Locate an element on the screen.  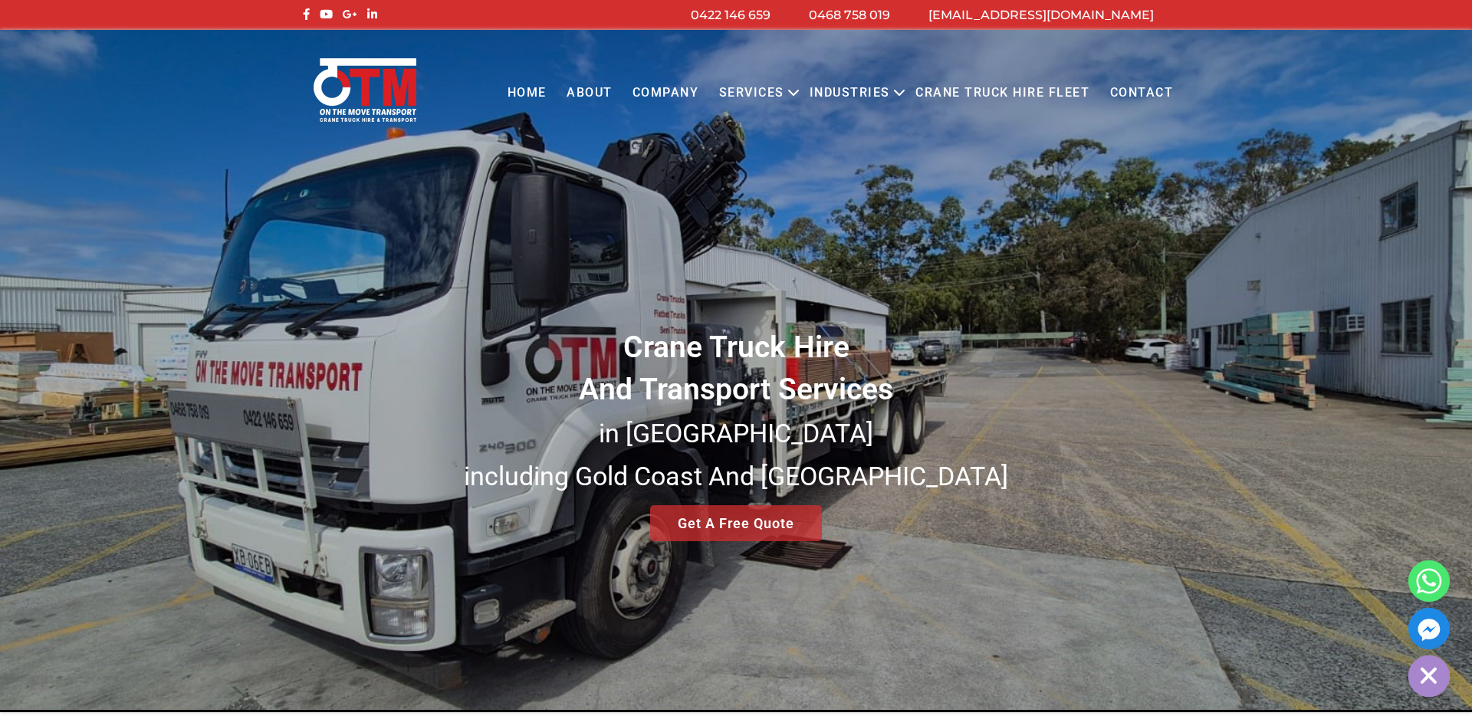
a: Facebook_Messenger is located at coordinates (1429, 629).